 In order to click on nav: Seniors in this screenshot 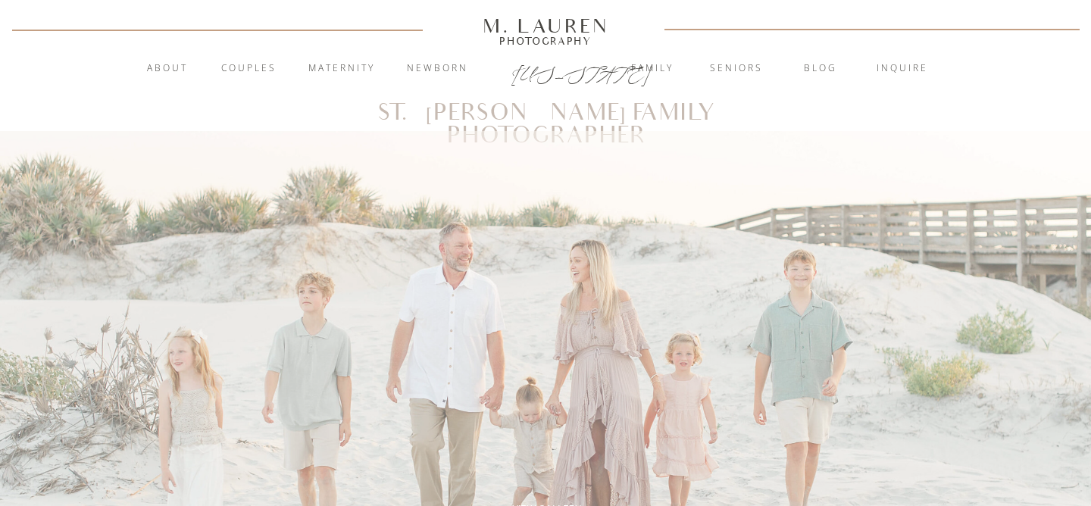, I will do `click(736, 69)`.